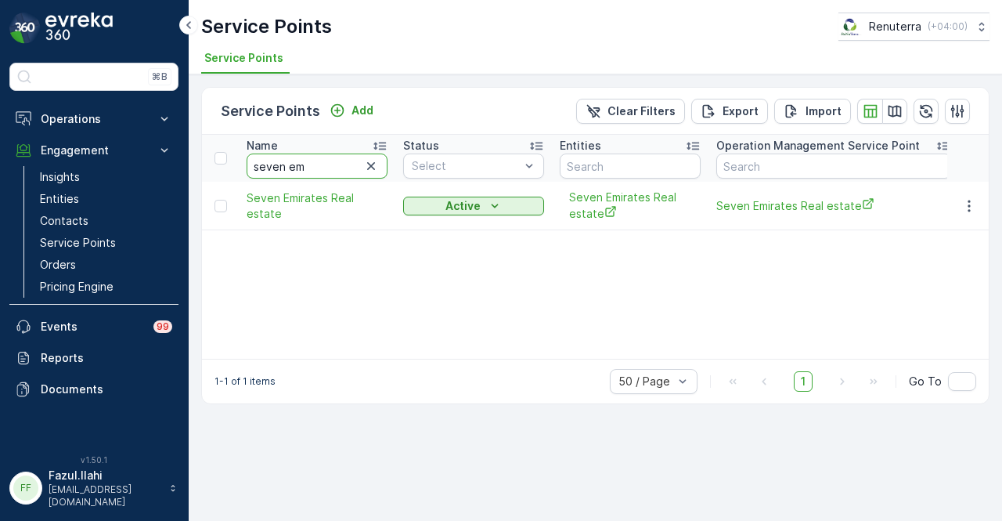 The height and width of the screenshot is (521, 1002). I want to click on p: Operation Management Service Point, so click(818, 146).